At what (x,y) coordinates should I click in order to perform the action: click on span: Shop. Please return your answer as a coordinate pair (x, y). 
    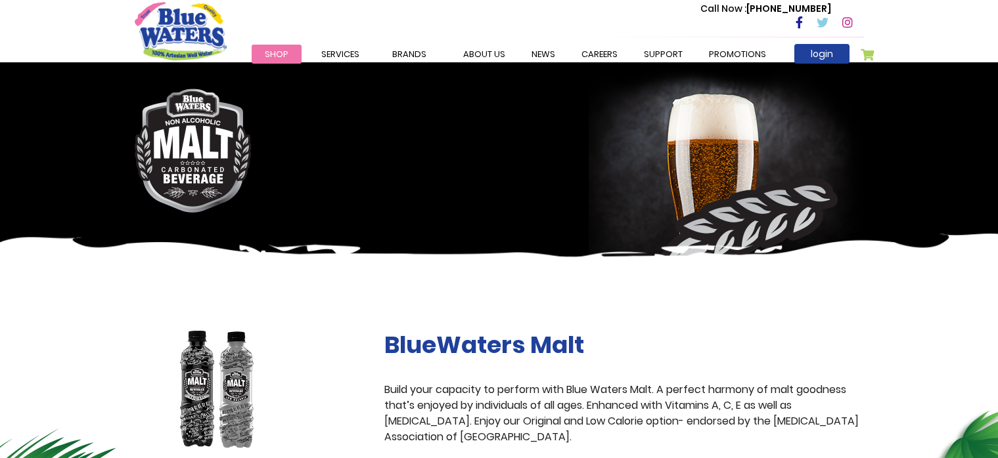
    Looking at the image, I should click on (276, 54).